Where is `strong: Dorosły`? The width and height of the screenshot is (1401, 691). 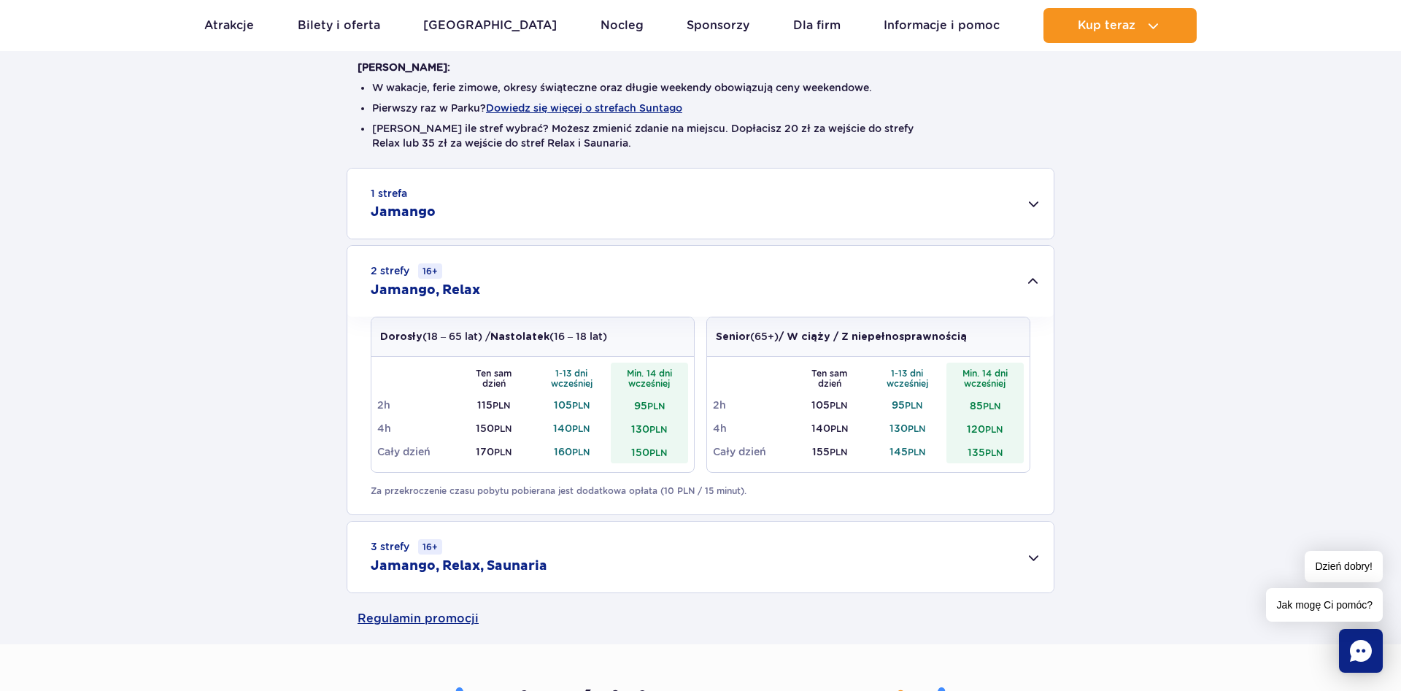 strong: Dorosły is located at coordinates (401, 337).